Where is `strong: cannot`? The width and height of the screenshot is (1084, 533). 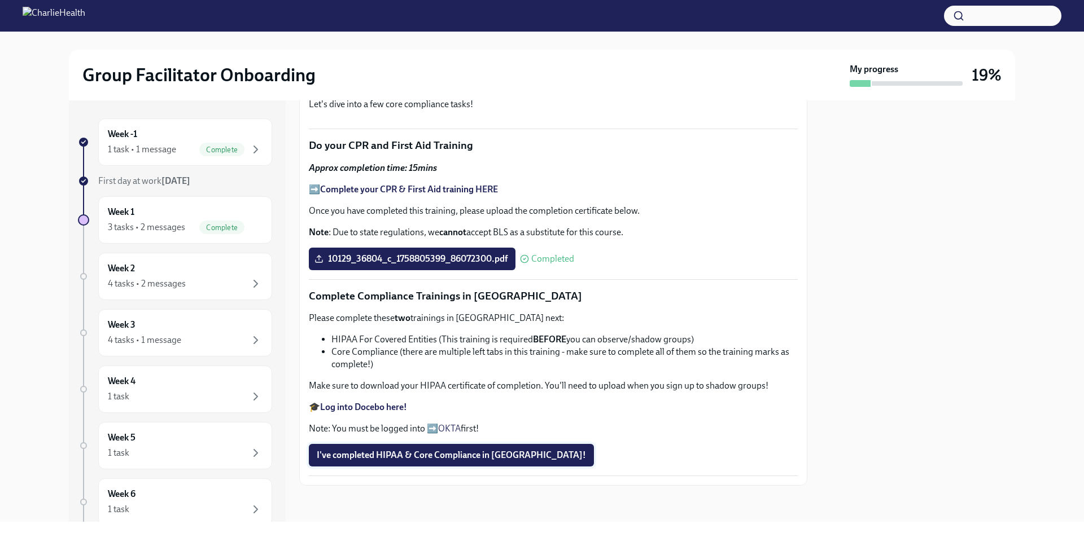 strong: cannot is located at coordinates (453, 232).